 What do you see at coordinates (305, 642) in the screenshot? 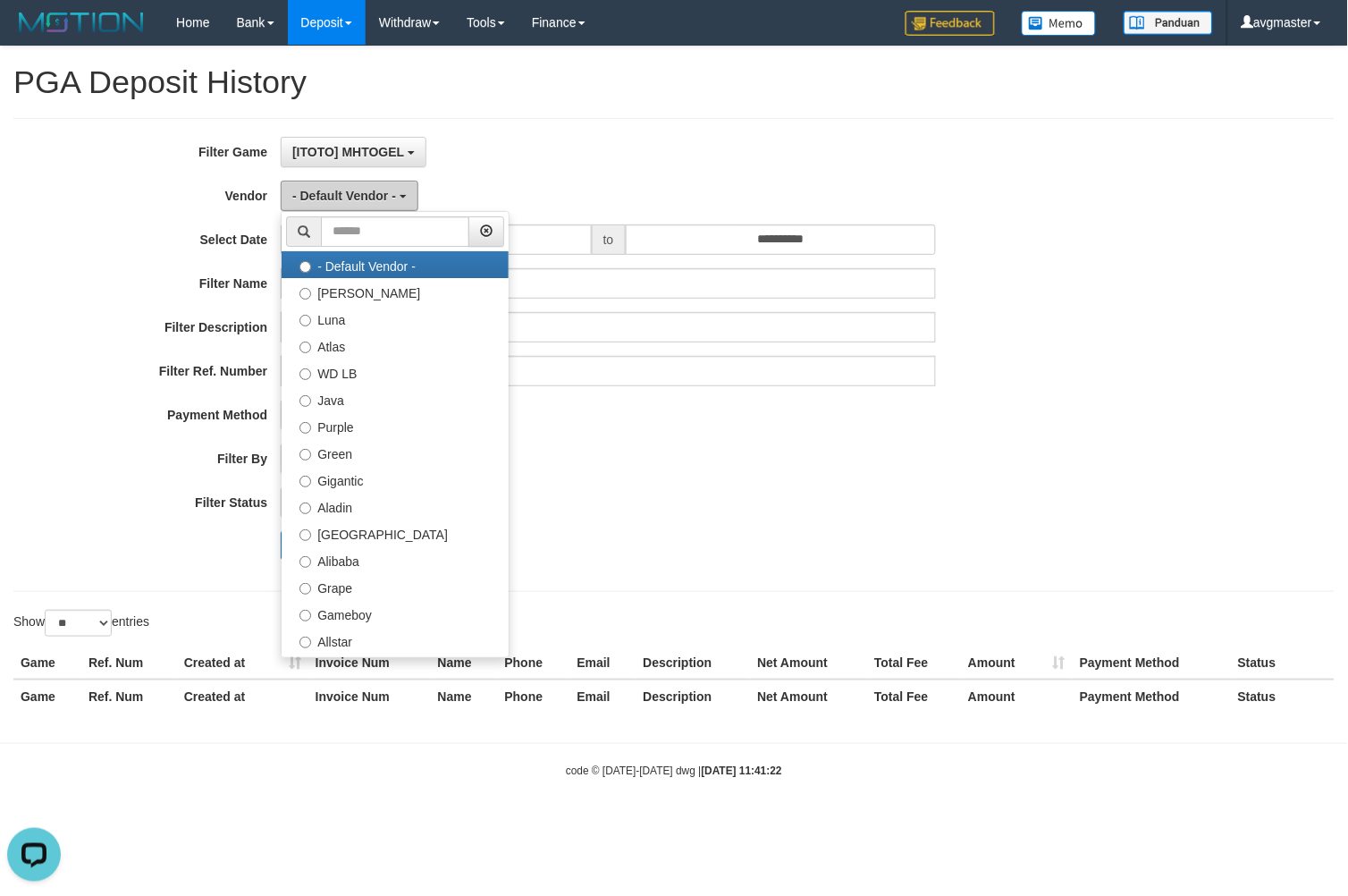
I see `input: Allstar` at bounding box center [305, 642].